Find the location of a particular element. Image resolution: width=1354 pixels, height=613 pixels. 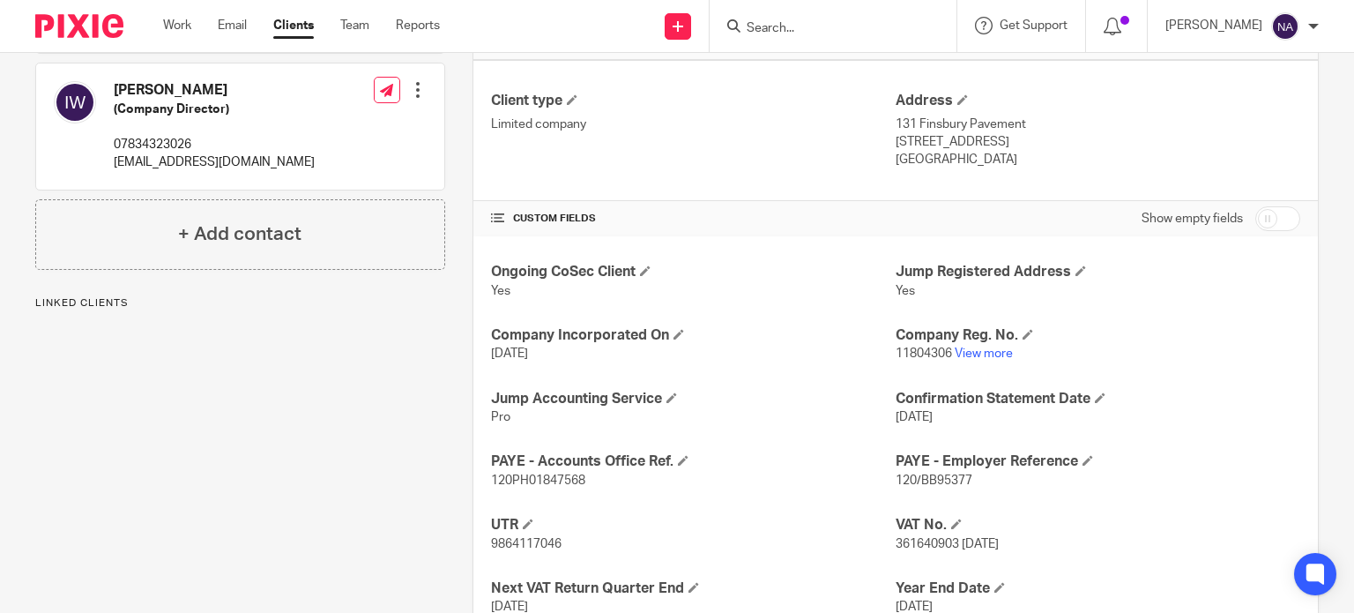

label: Show empty fields is located at coordinates (1192, 219).